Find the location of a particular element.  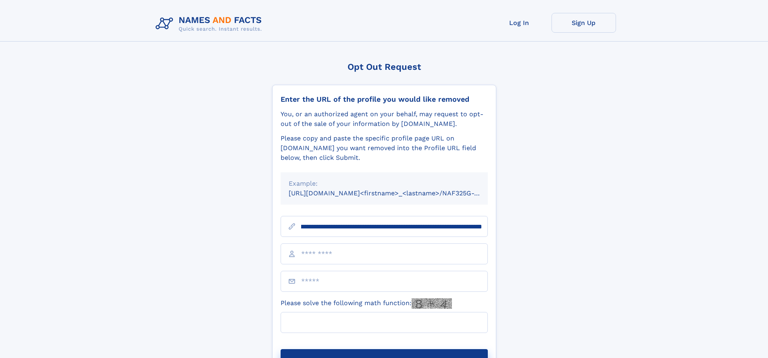

label: Please solve the following math function: is located at coordinates (366, 303).